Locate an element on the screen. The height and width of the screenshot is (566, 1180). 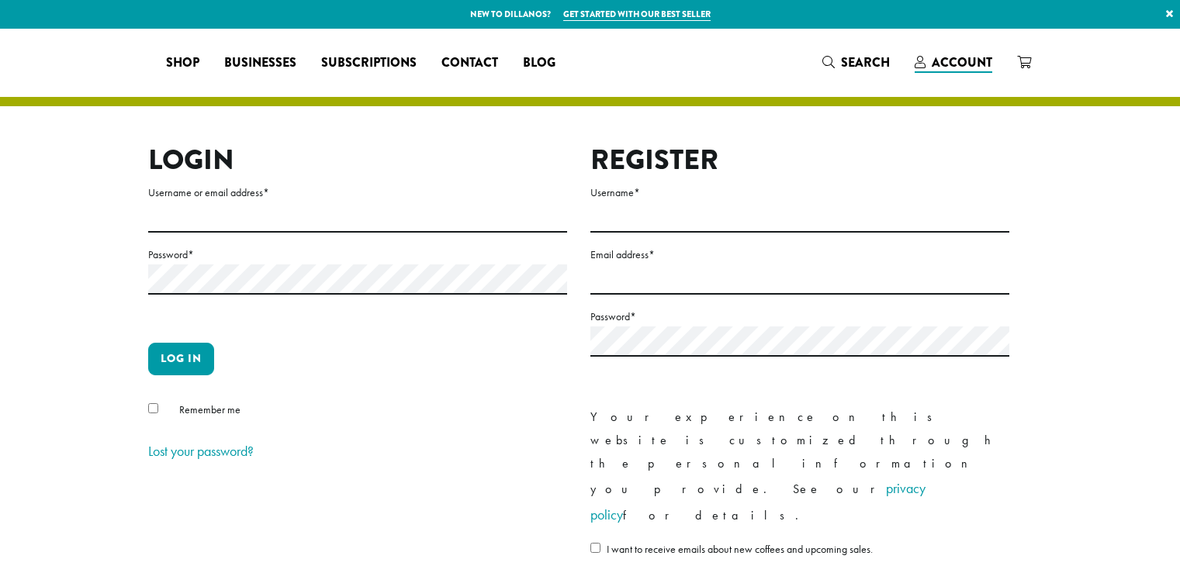
span: I want to receive emails about new coffees and upcoming sales. is located at coordinates (739, 549).